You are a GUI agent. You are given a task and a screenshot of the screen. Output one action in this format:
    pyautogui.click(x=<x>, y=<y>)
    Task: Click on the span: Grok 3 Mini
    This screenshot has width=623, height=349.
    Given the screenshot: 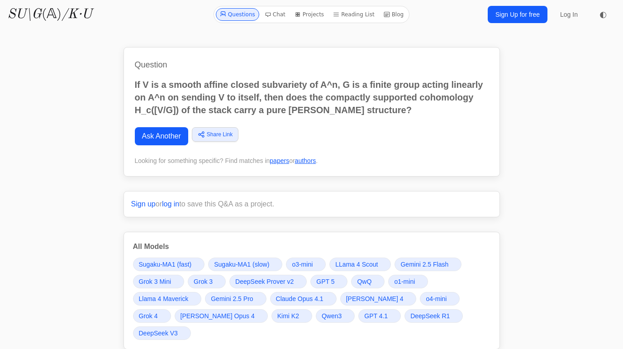 What is the action you would take?
    pyautogui.click(x=155, y=281)
    